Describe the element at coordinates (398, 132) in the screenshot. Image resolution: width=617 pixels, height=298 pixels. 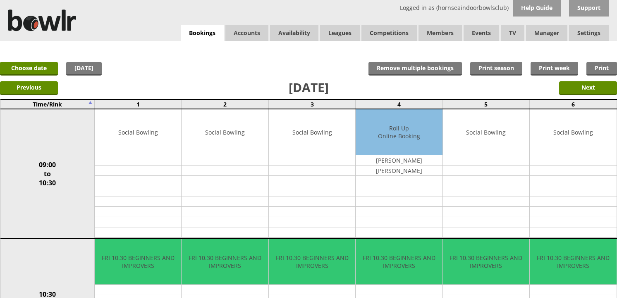
I see `td: Roll Up Online Booking` at that location.